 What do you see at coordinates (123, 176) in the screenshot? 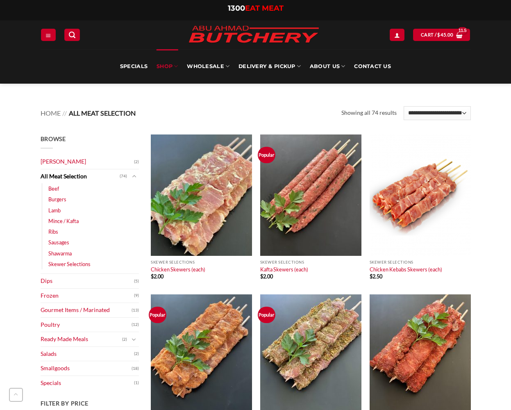
I see `span: (74)` at bounding box center [123, 176].